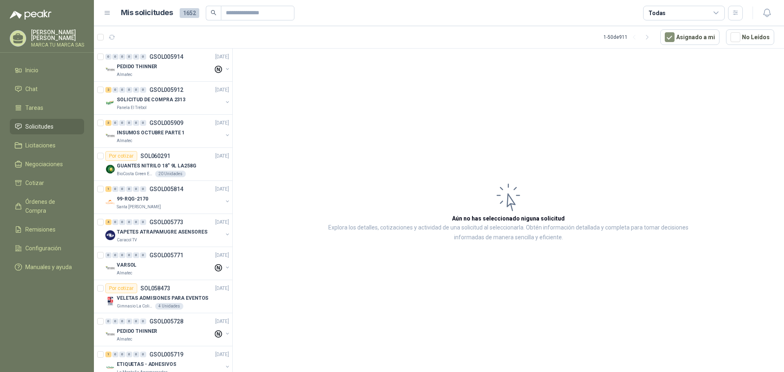 This screenshot has width=784, height=372. I want to click on div: 2, so click(108, 90).